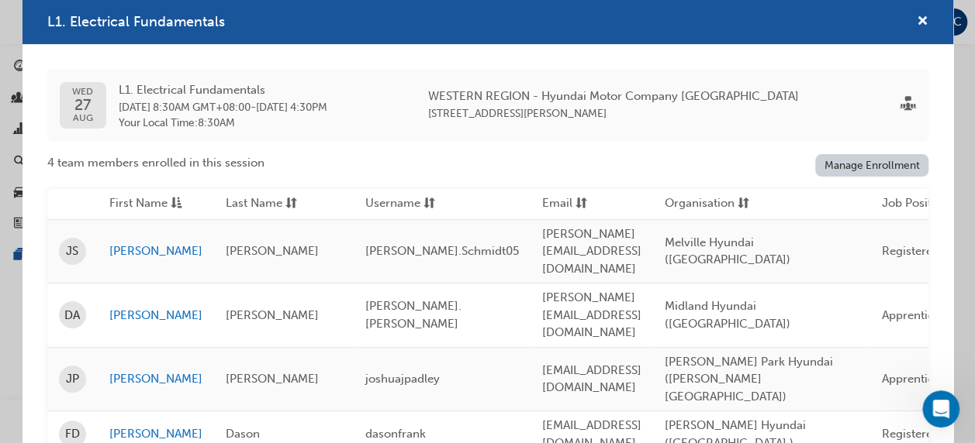 This screenshot has height=443, width=975. I want to click on button: Emailsorting-icon, so click(585, 204).